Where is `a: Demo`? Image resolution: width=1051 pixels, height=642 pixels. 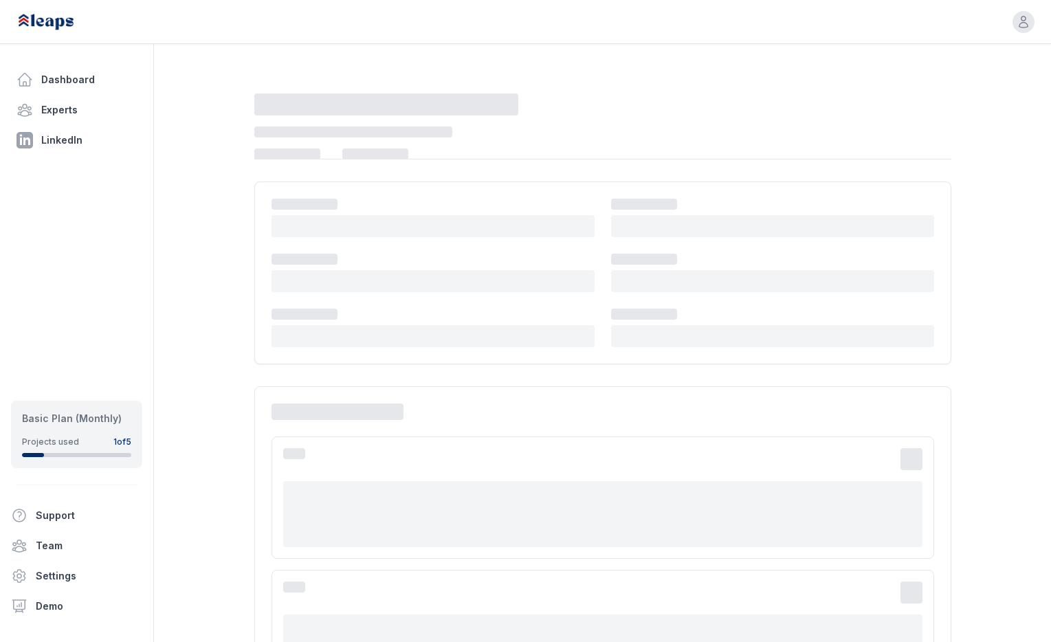 a: Demo is located at coordinates (76, 606).